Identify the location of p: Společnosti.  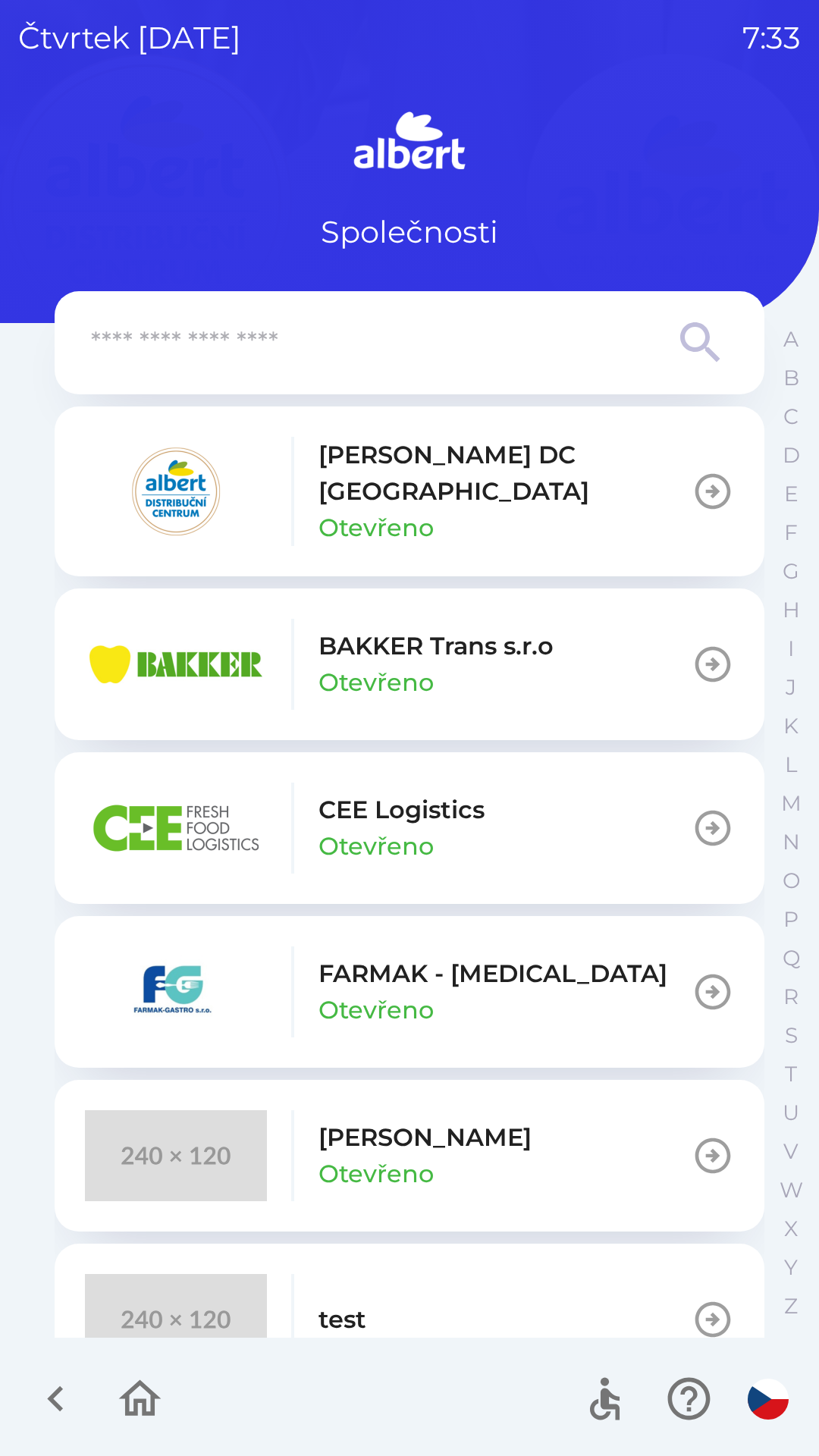
(410, 232).